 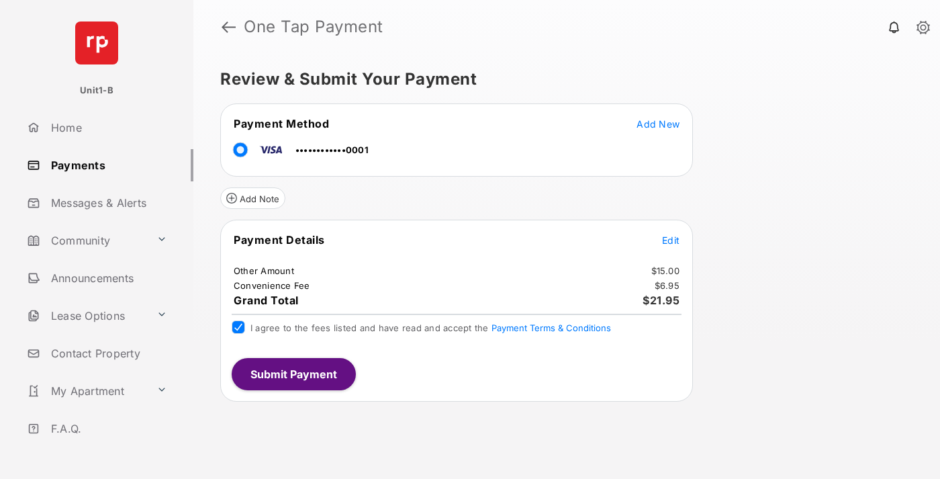 I want to click on p: Unit1-B, so click(x=97, y=91).